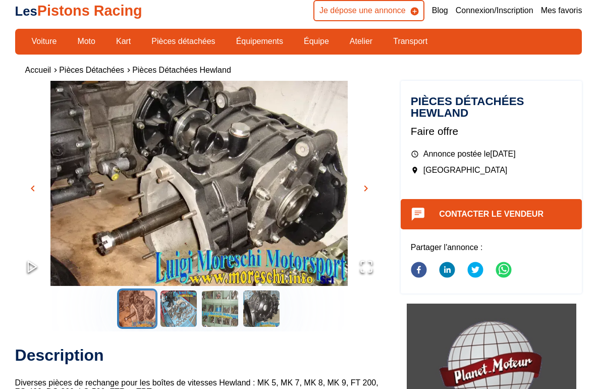 The image size is (597, 389). I want to click on img: image, so click(199, 183).